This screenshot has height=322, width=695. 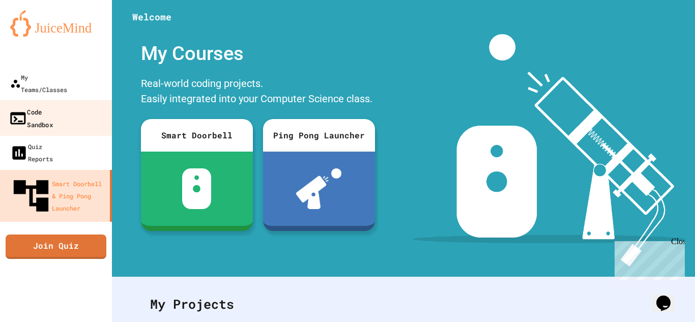 What do you see at coordinates (56, 23) in the screenshot?
I see `img: logo-orange.svg` at bounding box center [56, 23].